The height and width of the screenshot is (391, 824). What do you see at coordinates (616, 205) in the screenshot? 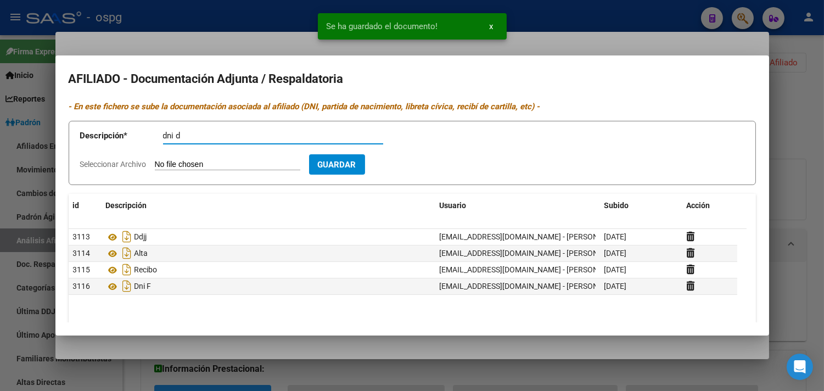
I see `span: Subido` at bounding box center [616, 205].